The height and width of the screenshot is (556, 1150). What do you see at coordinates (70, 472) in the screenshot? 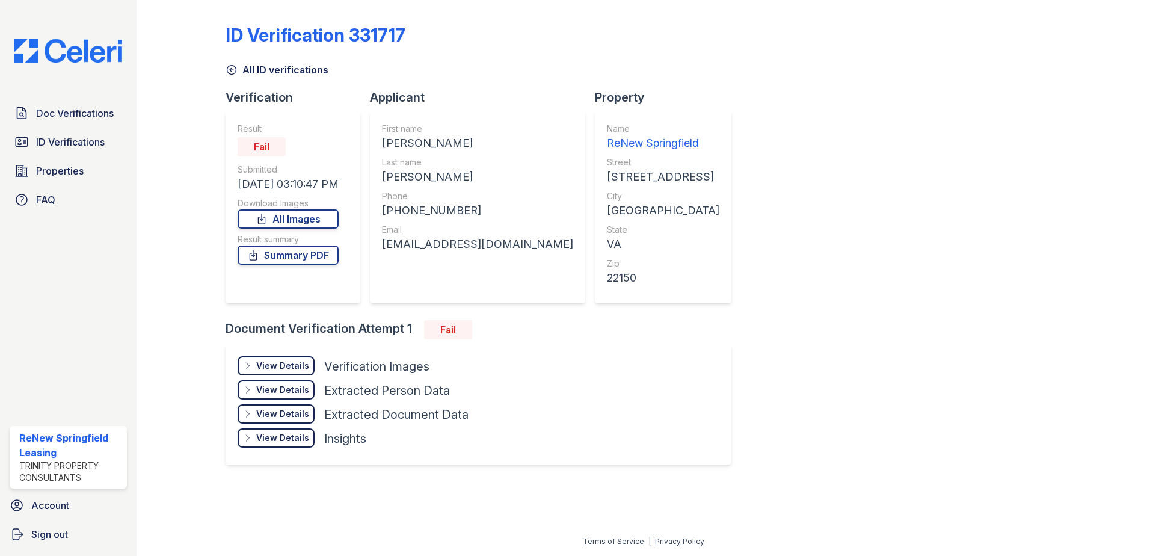
I see `div: Trinity Property Consultants` at bounding box center [70, 472].